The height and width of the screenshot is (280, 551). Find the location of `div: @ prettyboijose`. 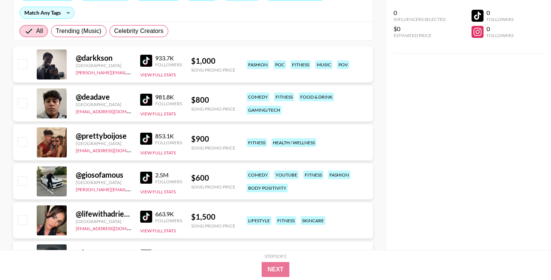

div: @ prettyboijose is located at coordinates (103, 136).